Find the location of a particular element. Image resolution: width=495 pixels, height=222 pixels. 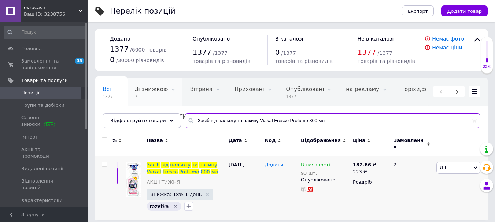

span: Приховані is located at coordinates (249, 89).